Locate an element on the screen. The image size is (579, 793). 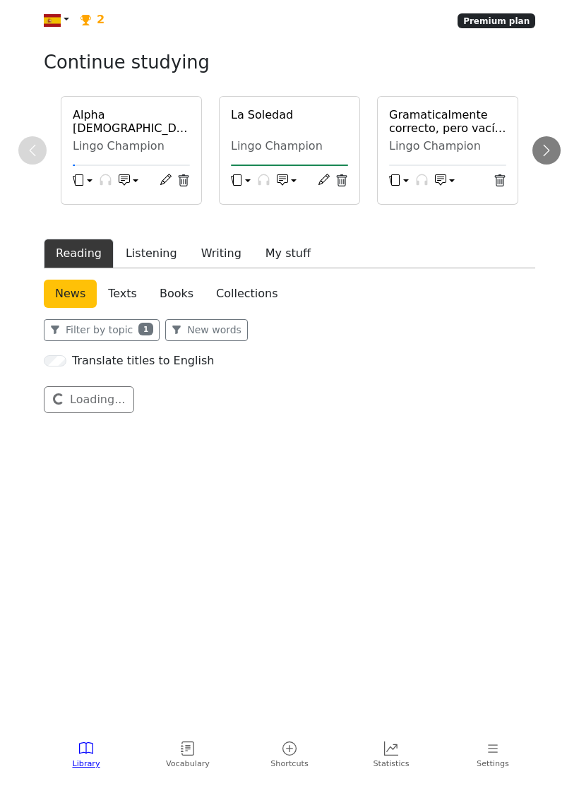
button: Writing is located at coordinates (221, 253).